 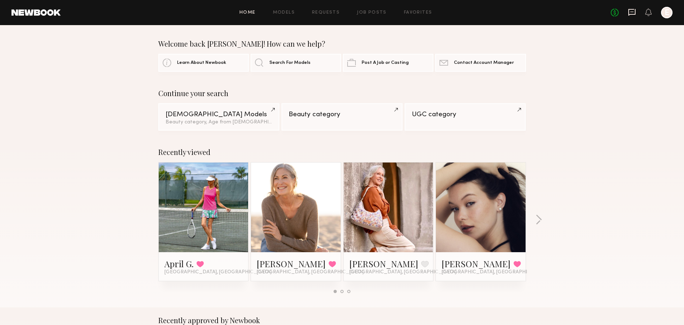 I want to click on span: Learn About Newbook, so click(x=201, y=63).